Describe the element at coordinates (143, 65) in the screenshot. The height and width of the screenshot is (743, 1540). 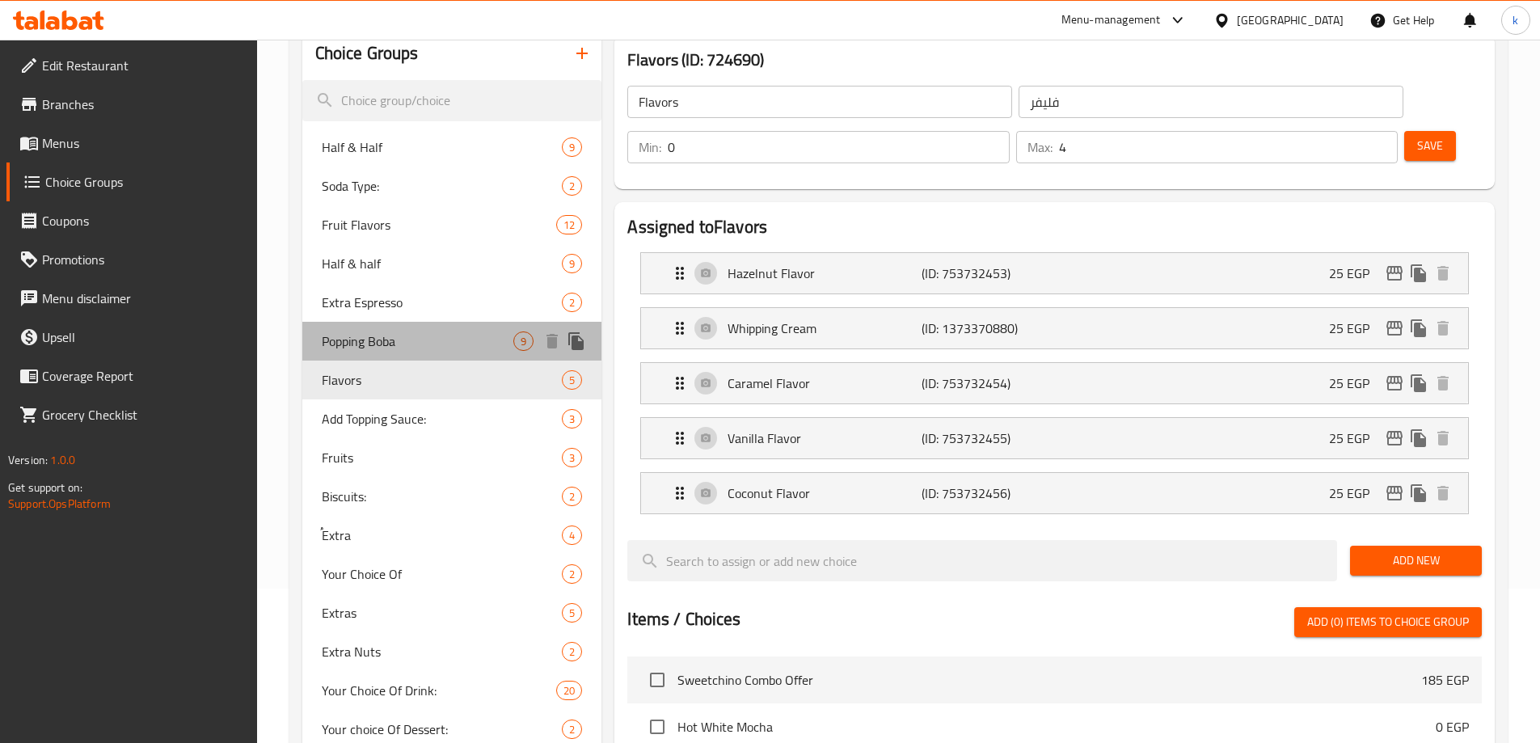
I see `span: Edit Restaurant` at that location.